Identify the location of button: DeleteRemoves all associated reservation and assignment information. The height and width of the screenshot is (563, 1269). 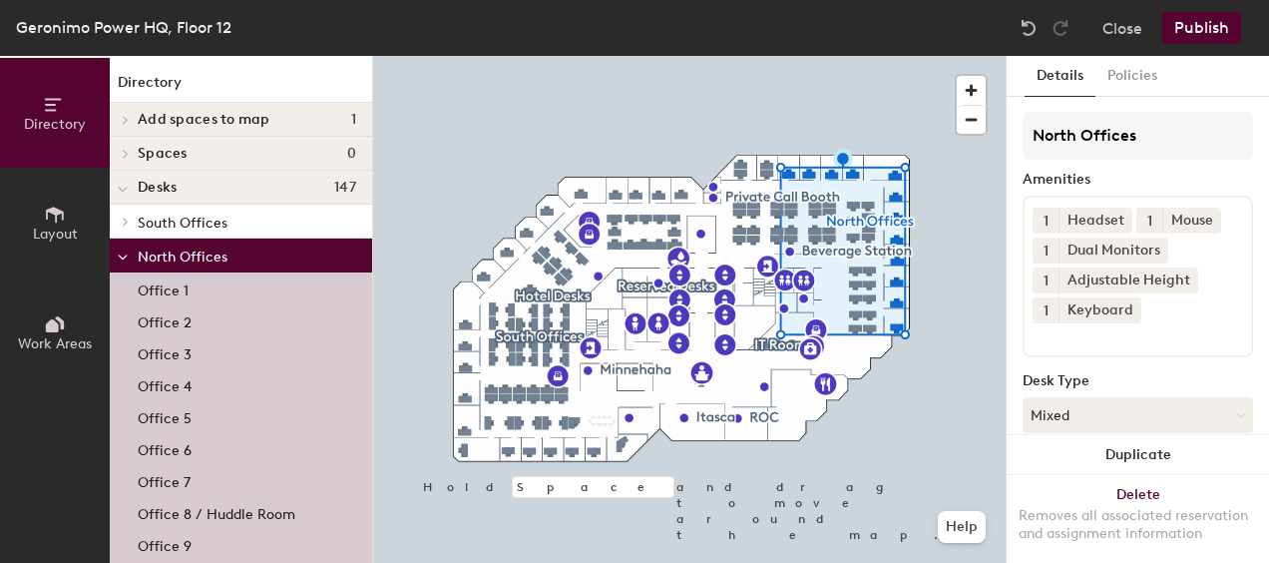
(1137, 519).